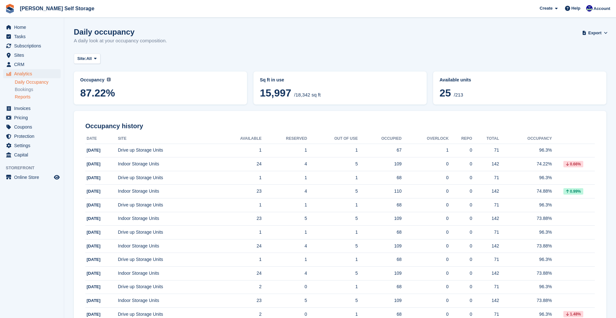  What do you see at coordinates (82, 59) in the screenshot?
I see `span: Site:` at bounding box center [82, 59].